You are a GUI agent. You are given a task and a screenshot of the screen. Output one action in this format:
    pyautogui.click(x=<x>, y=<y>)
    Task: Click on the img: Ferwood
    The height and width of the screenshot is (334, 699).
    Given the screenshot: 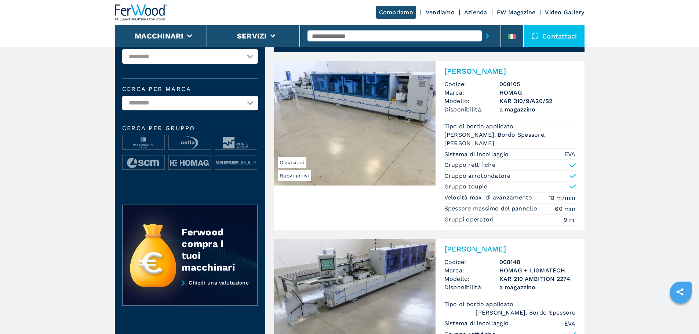 What is the action you would take?
    pyautogui.click(x=141, y=12)
    